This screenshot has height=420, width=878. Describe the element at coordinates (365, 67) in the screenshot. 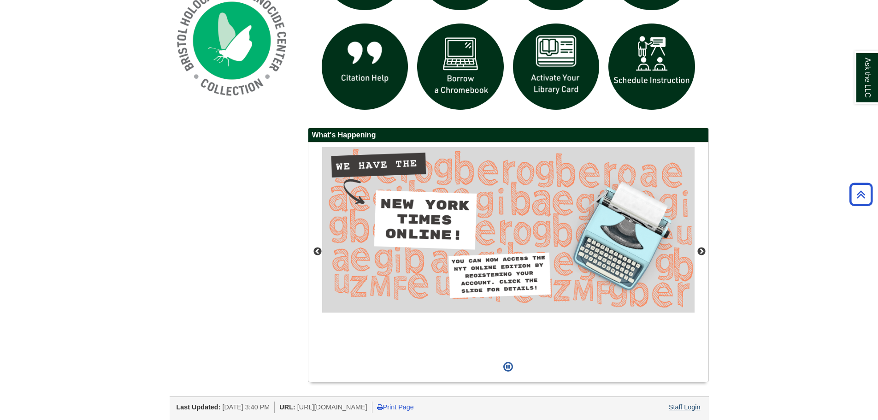

I see `img: citation help icon links to citation help guide page` at that location.